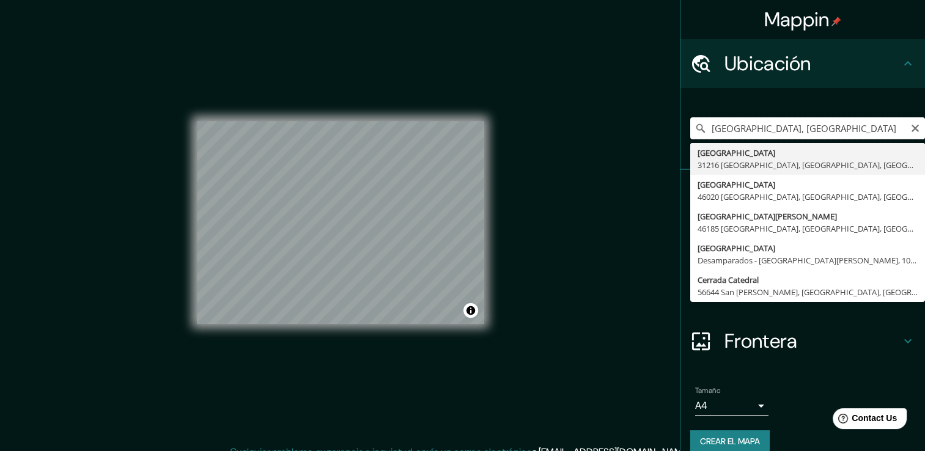 The width and height of the screenshot is (925, 451). Describe the element at coordinates (471, 310) in the screenshot. I see `button: Alternar atribución` at that location.